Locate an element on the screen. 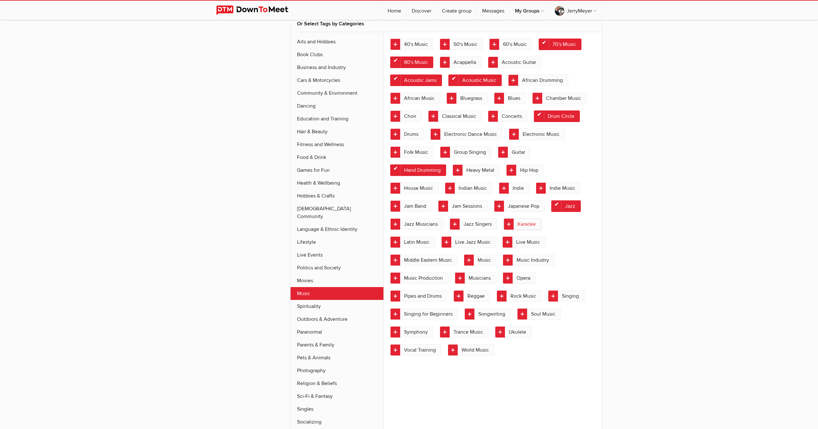 Image resolution: width=818 pixels, height=429 pixels. a: Singing for Beginners is located at coordinates (424, 314).